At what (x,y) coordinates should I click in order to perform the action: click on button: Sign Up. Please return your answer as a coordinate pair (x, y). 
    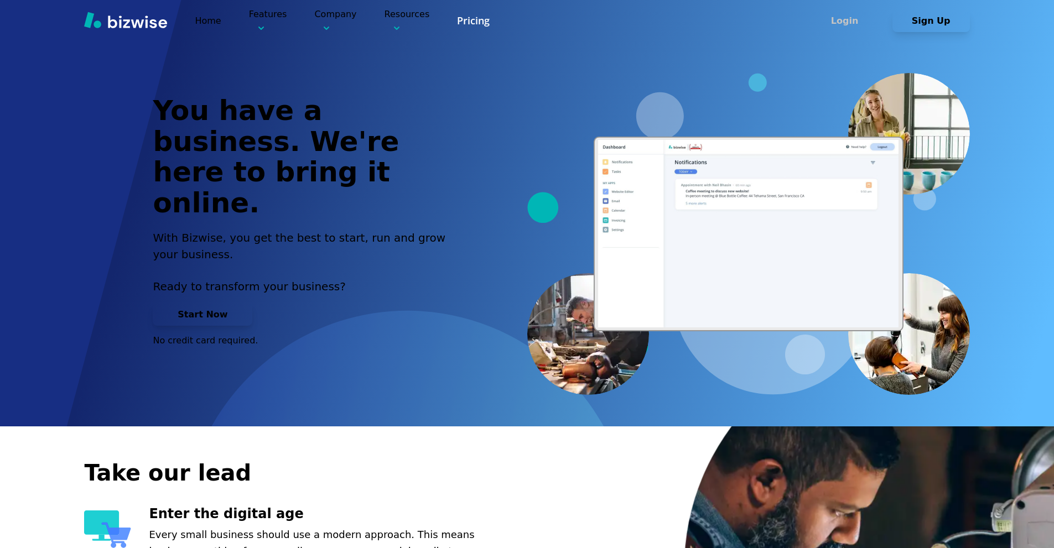
    Looking at the image, I should click on (931, 21).